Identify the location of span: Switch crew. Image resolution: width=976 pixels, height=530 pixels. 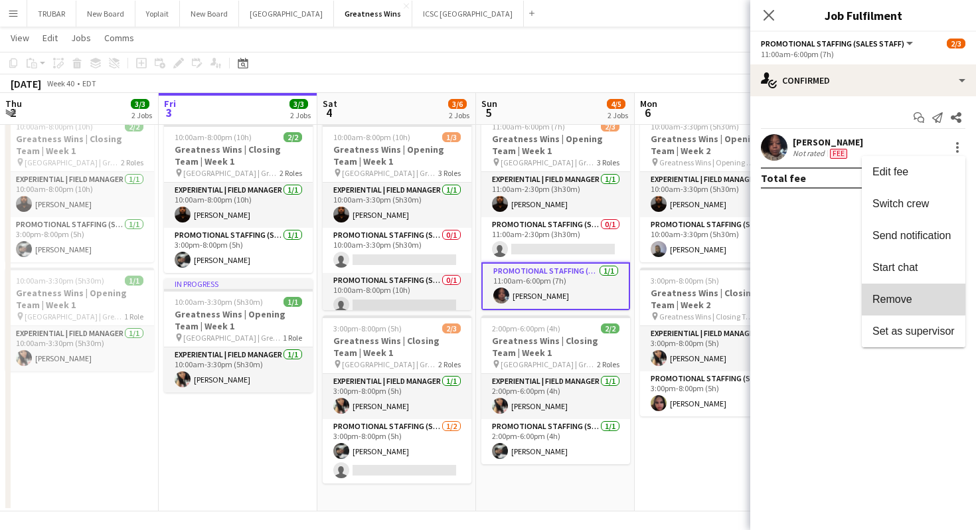
(900, 203).